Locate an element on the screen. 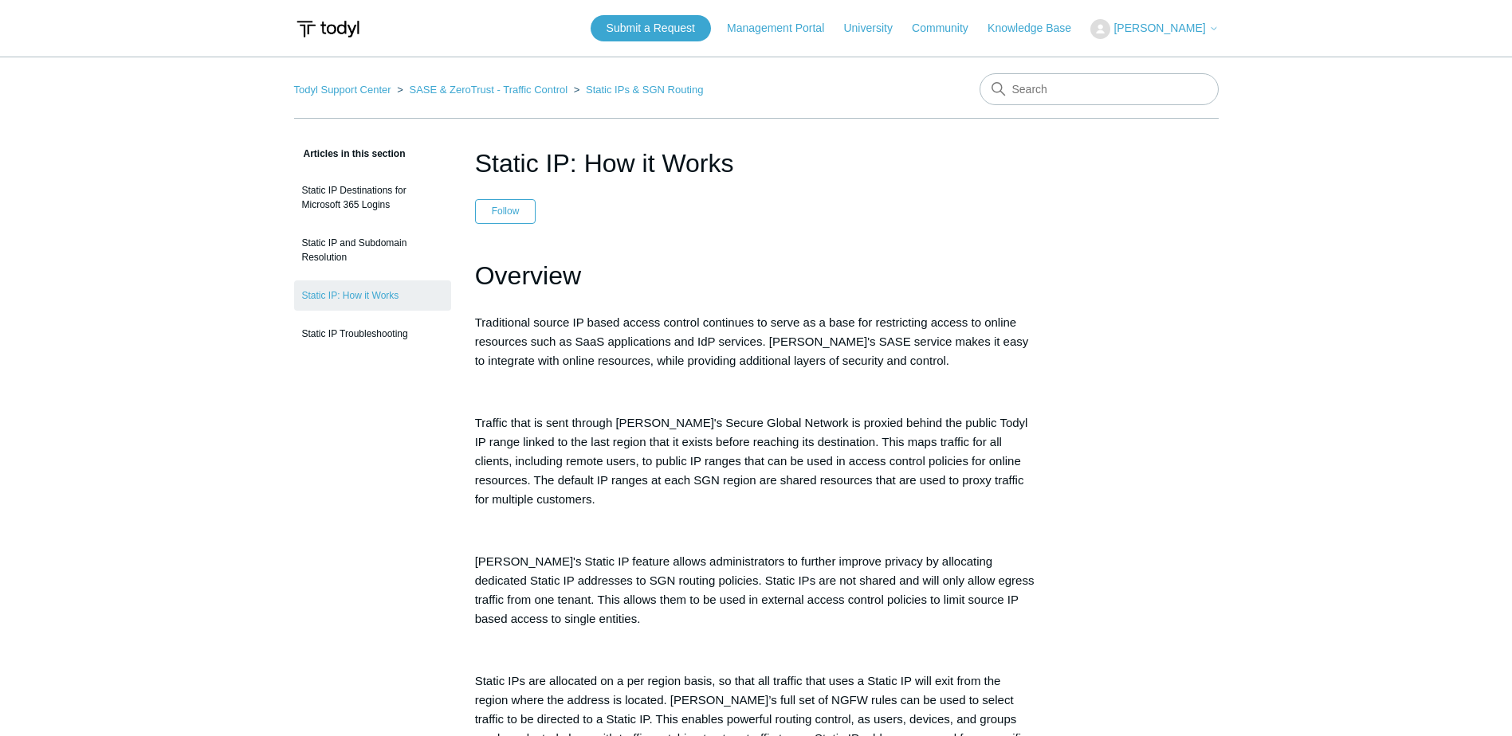 Image resolution: width=1512 pixels, height=736 pixels. li: SASE & ZeroTrust - Traffic Control is located at coordinates (482, 89).